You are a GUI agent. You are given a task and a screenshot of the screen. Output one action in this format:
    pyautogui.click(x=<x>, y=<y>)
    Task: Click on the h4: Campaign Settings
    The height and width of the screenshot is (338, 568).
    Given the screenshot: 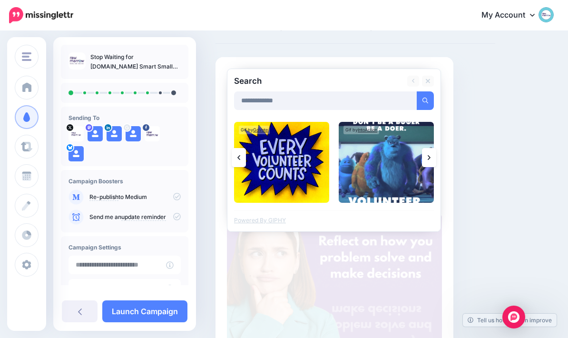 What is the action you would take?
    pyautogui.click(x=125, y=247)
    